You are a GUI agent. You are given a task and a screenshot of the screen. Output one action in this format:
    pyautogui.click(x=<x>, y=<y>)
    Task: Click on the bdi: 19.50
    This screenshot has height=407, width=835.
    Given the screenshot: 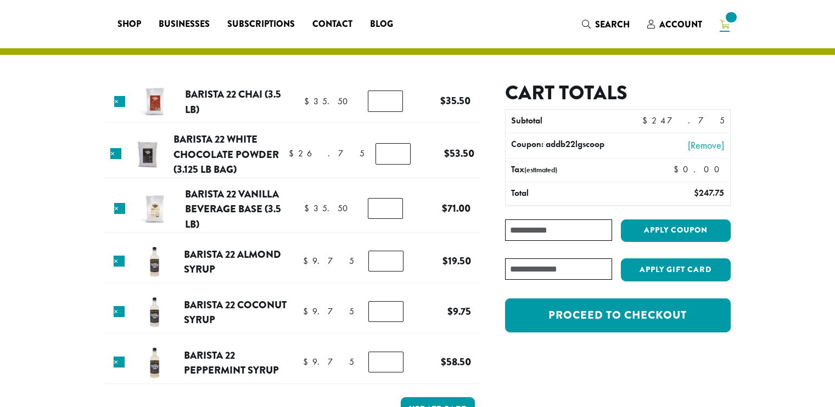 What is the action you would take?
    pyautogui.click(x=457, y=261)
    